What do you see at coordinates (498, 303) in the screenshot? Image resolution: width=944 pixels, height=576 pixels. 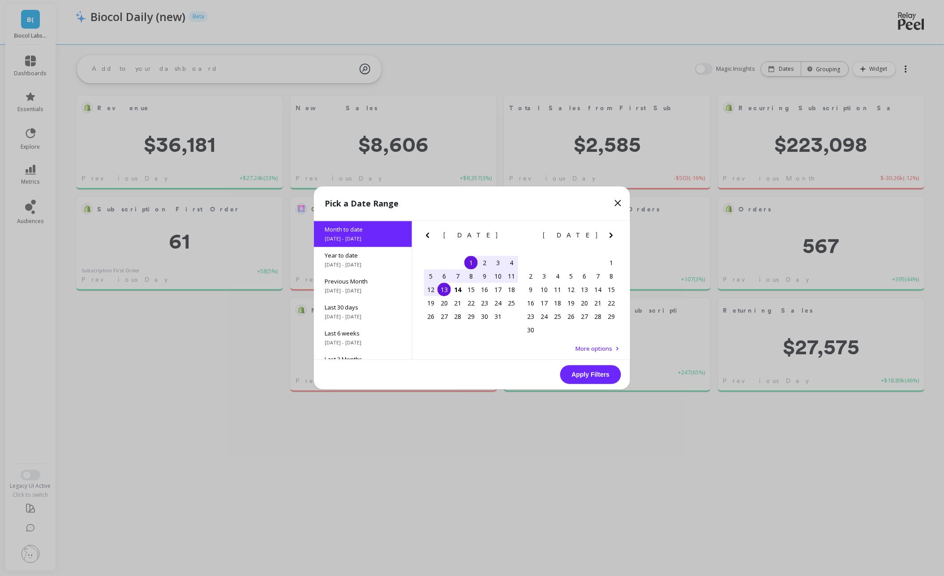 I see `div: Choose Friday, October 24th, 2025` at bounding box center [498, 303].